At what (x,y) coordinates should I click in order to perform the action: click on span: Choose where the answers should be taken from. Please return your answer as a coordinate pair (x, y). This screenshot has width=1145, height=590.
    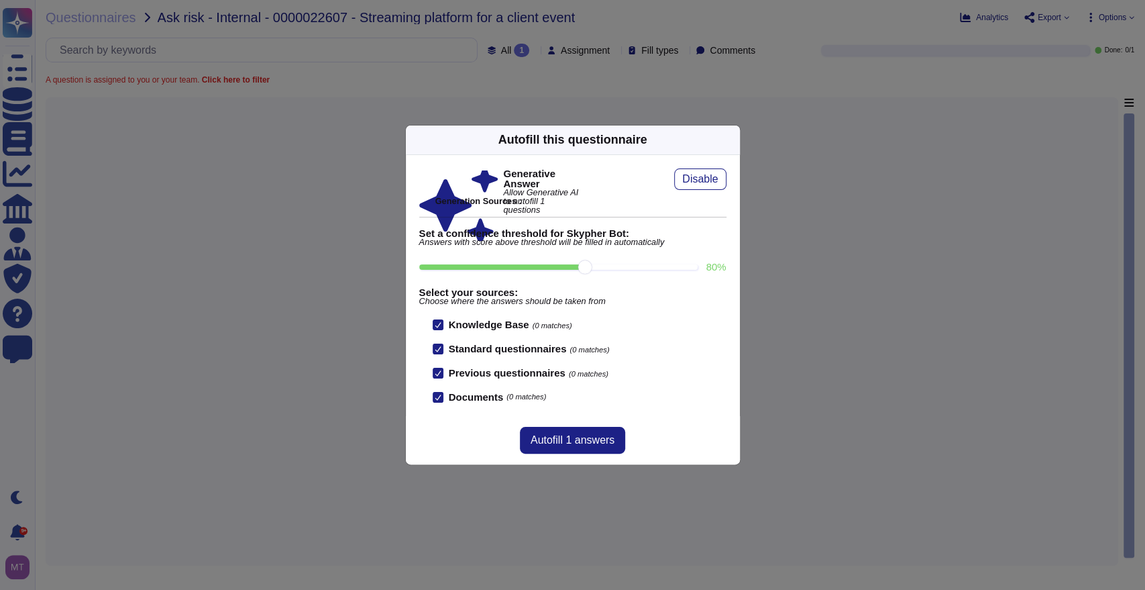
    Looking at the image, I should click on (573, 301).